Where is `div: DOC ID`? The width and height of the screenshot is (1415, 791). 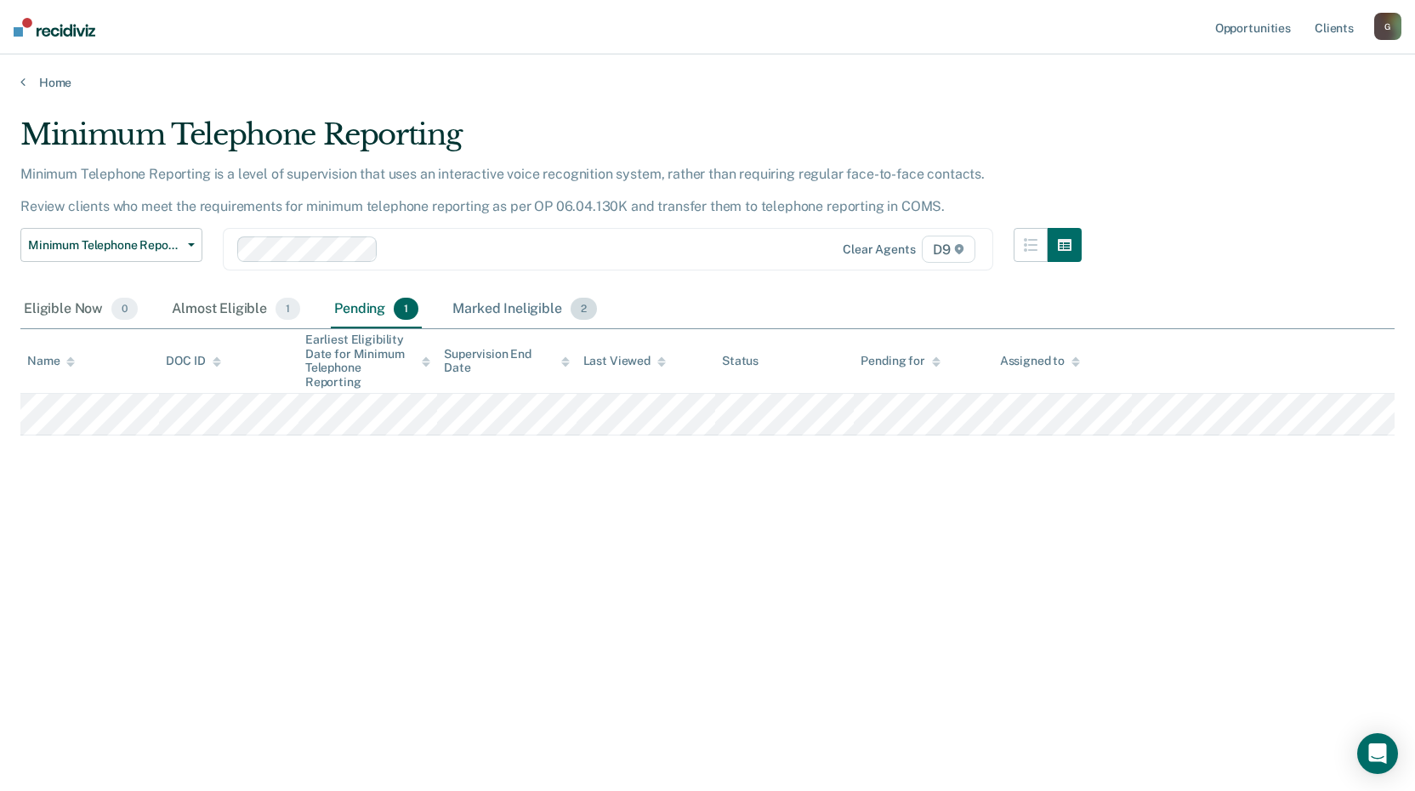
div: DOC ID is located at coordinates (193, 361).